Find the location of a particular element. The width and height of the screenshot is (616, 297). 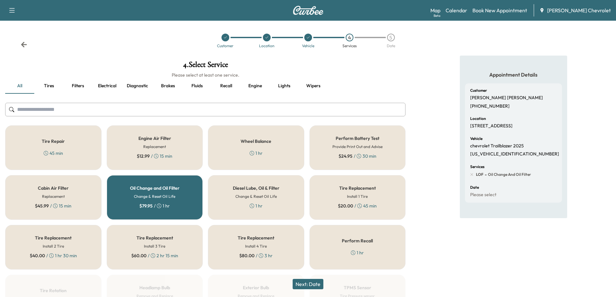

h6: Vehicle is located at coordinates (476, 139).